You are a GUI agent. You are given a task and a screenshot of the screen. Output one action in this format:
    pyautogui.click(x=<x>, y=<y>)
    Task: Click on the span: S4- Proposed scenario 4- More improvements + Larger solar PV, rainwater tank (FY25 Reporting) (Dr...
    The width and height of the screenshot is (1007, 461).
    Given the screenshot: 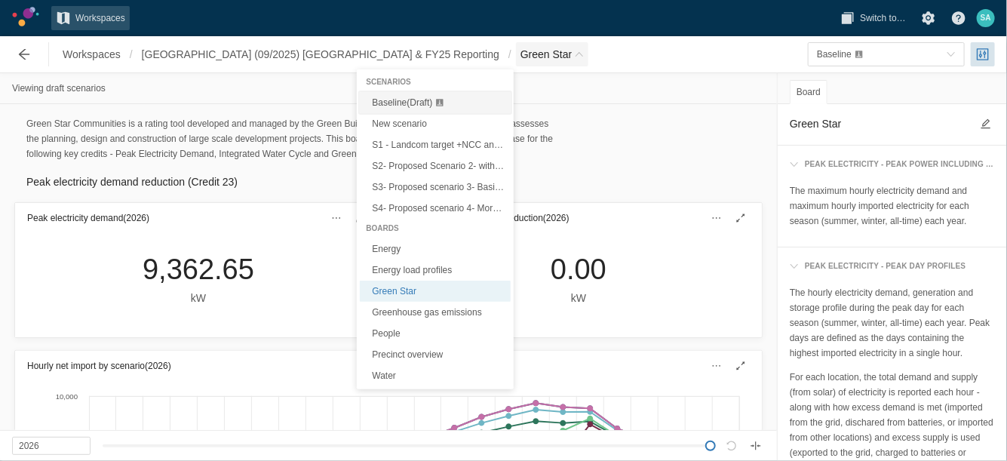 What is the action you would take?
    pyautogui.click(x=580, y=208)
    